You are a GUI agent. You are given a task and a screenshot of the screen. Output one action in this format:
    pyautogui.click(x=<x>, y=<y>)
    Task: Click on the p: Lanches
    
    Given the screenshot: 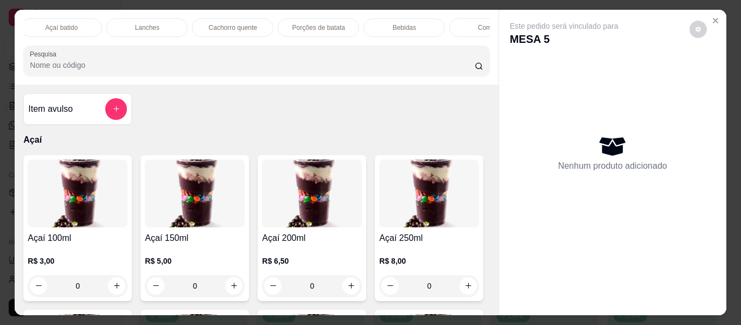 What is the action you would take?
    pyautogui.click(x=147, y=28)
    